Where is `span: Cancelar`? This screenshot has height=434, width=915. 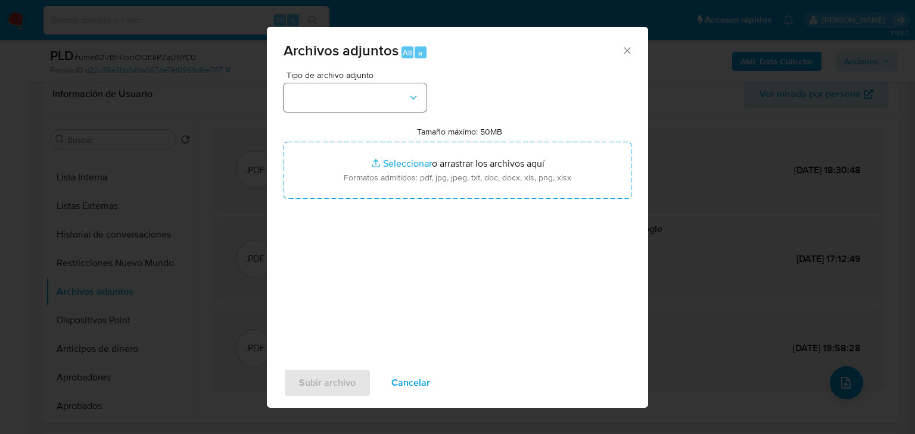 span: Cancelar is located at coordinates (410, 383).